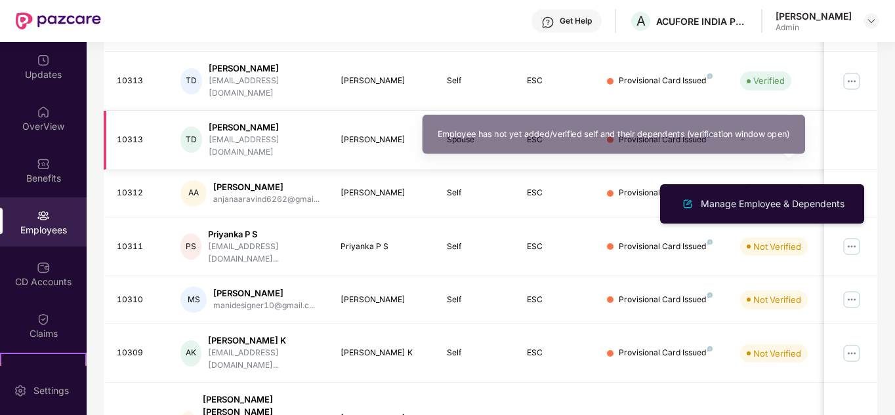  What do you see at coordinates (264, 306) in the screenshot?
I see `div: manidesigner10@gmail.c...` at bounding box center [264, 306].